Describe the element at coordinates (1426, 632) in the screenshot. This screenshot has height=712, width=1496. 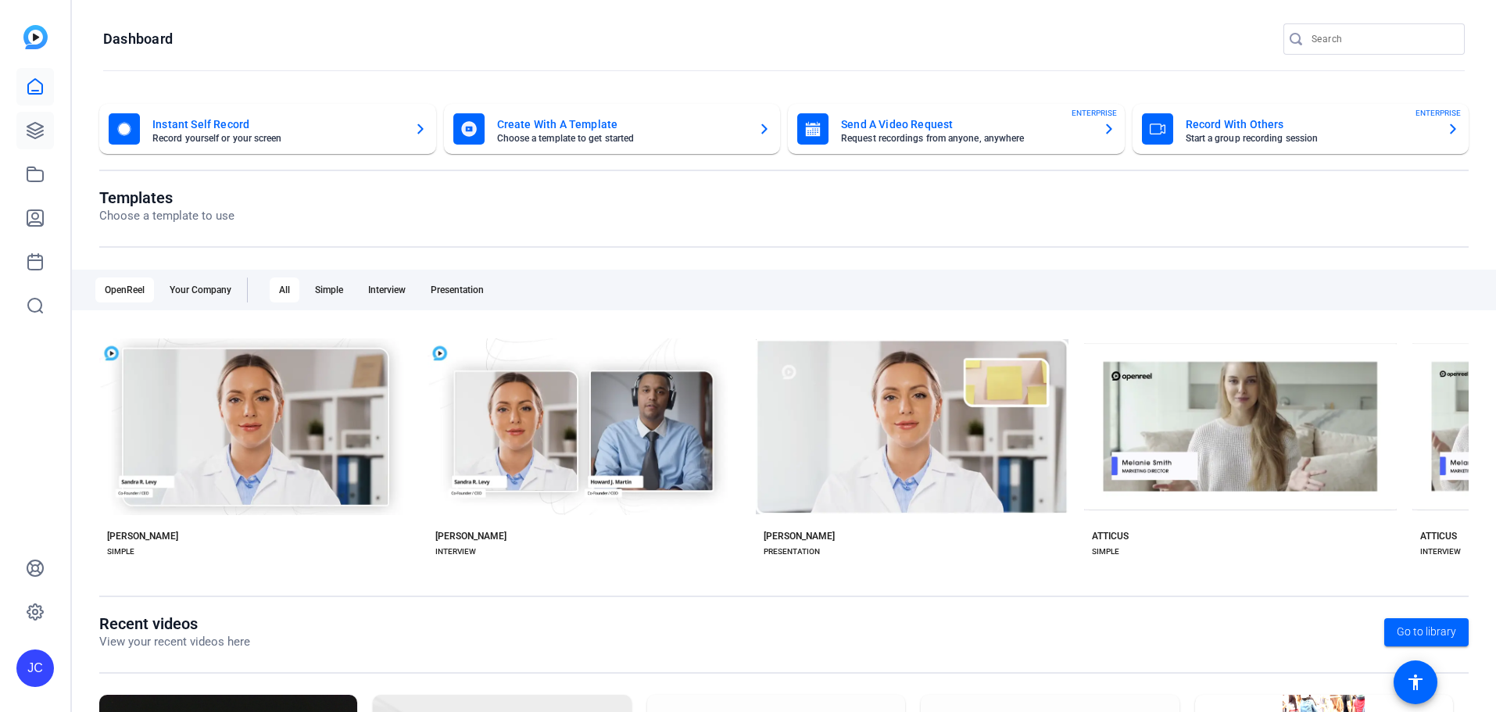
I see `a: Go to library` at that location.